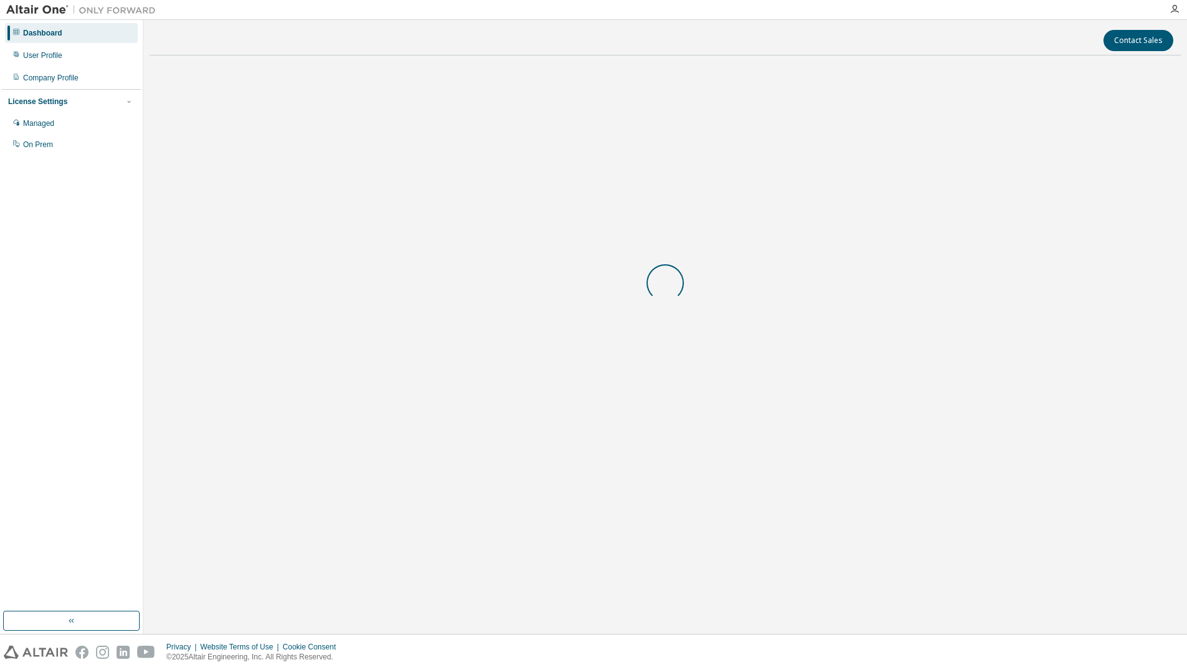  What do you see at coordinates (38, 145) in the screenshot?
I see `div: On Prem` at bounding box center [38, 145].